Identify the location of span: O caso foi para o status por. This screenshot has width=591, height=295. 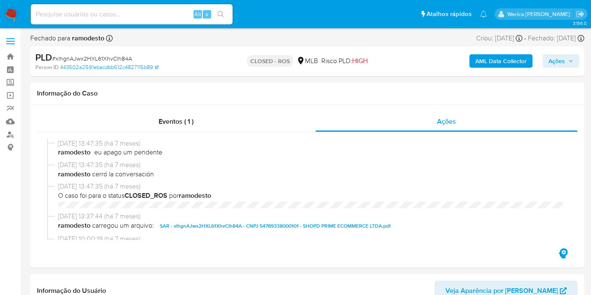
(311, 195).